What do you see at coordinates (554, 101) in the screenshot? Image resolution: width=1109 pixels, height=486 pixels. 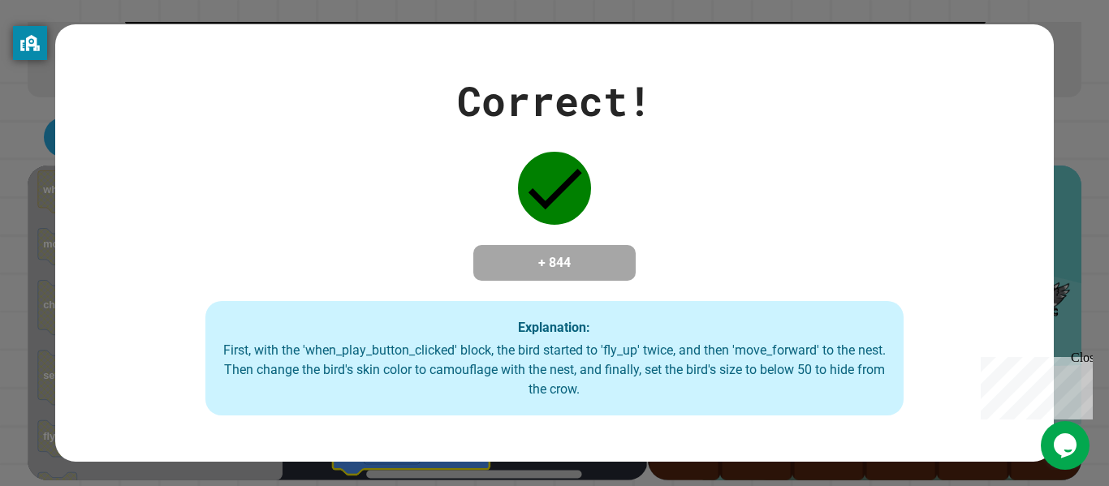 I see `div: Correct!` at bounding box center [554, 101].